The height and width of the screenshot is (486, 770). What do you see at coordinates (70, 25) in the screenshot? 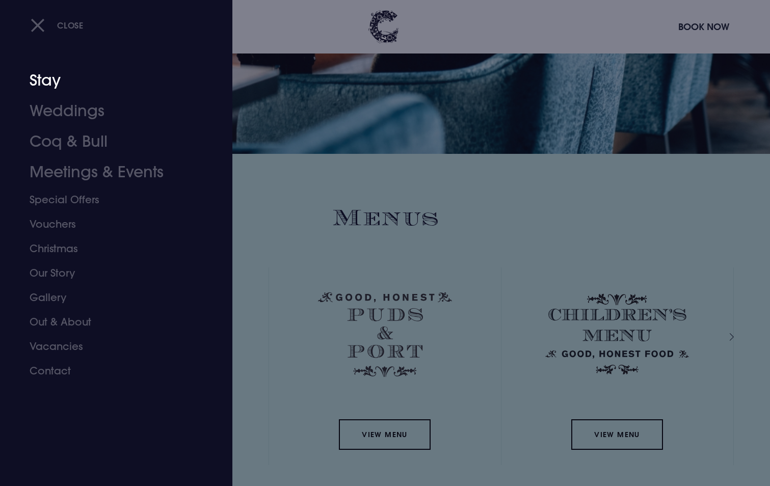
I see `span: Close` at bounding box center [70, 25].